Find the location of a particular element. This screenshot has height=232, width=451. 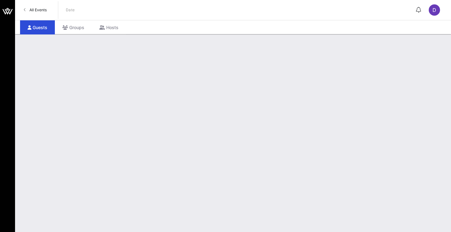

a: All Events is located at coordinates (35, 10).